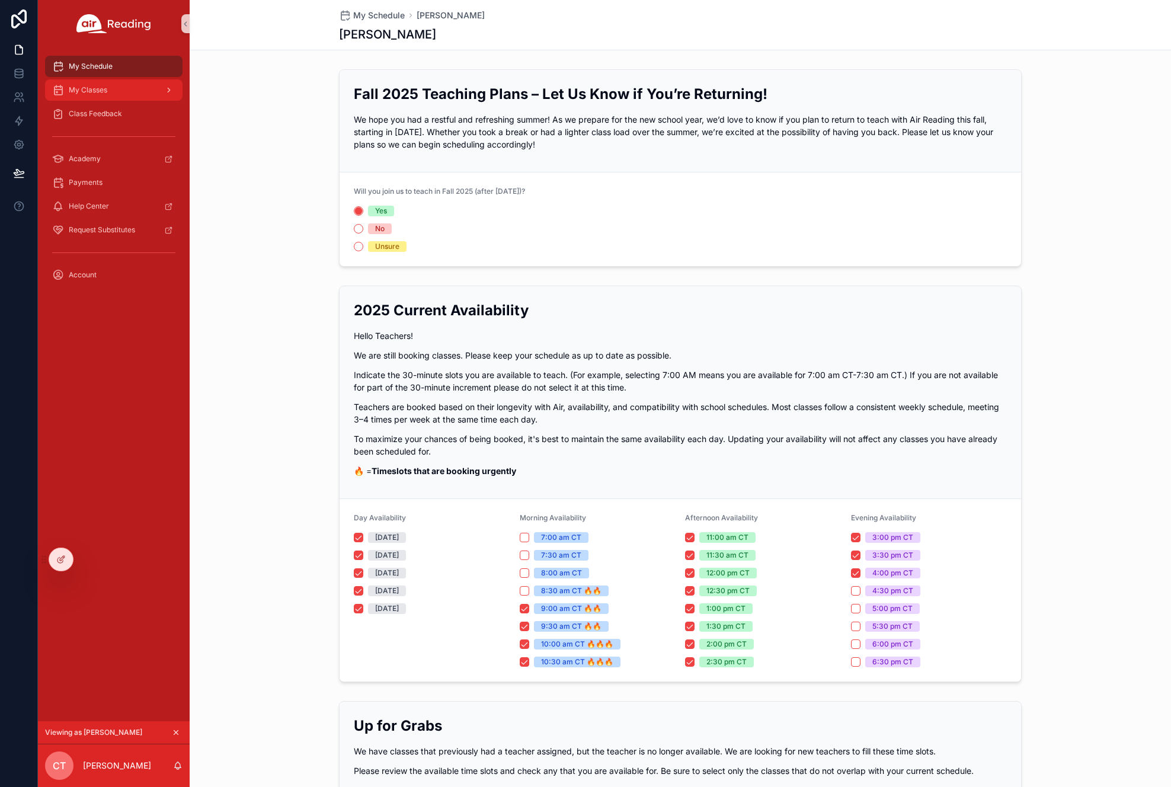  What do you see at coordinates (380, 229) in the screenshot?
I see `div: No` at bounding box center [380, 229].